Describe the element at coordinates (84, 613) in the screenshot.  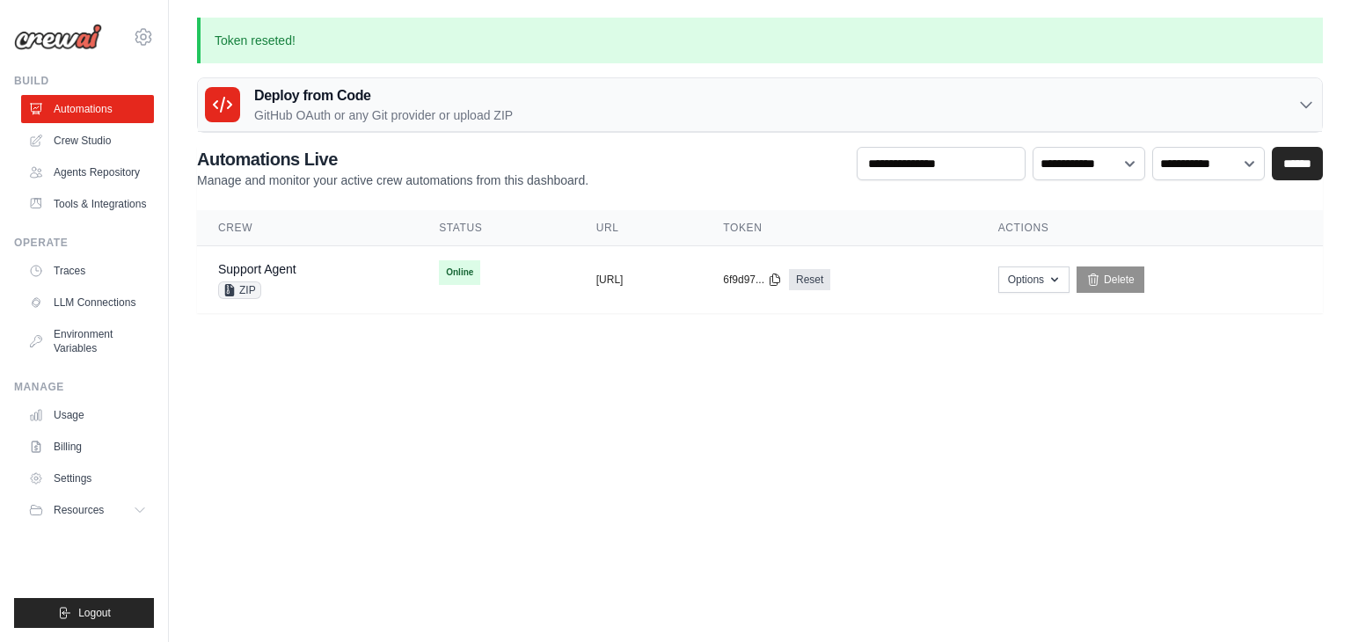
I see `button: Logout` at that location.